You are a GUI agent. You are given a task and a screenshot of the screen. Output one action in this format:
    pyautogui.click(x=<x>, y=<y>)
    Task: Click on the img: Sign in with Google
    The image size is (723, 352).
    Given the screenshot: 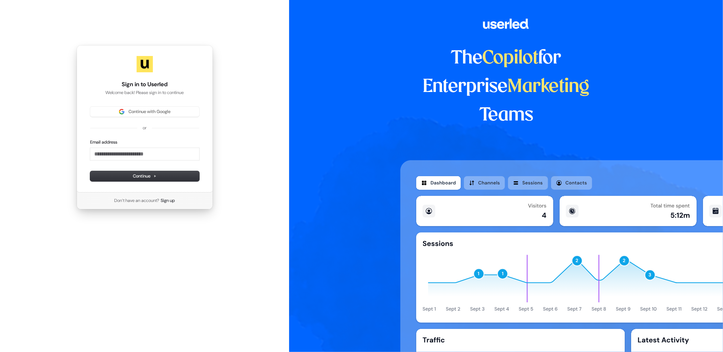 What is the action you would take?
    pyautogui.click(x=122, y=112)
    